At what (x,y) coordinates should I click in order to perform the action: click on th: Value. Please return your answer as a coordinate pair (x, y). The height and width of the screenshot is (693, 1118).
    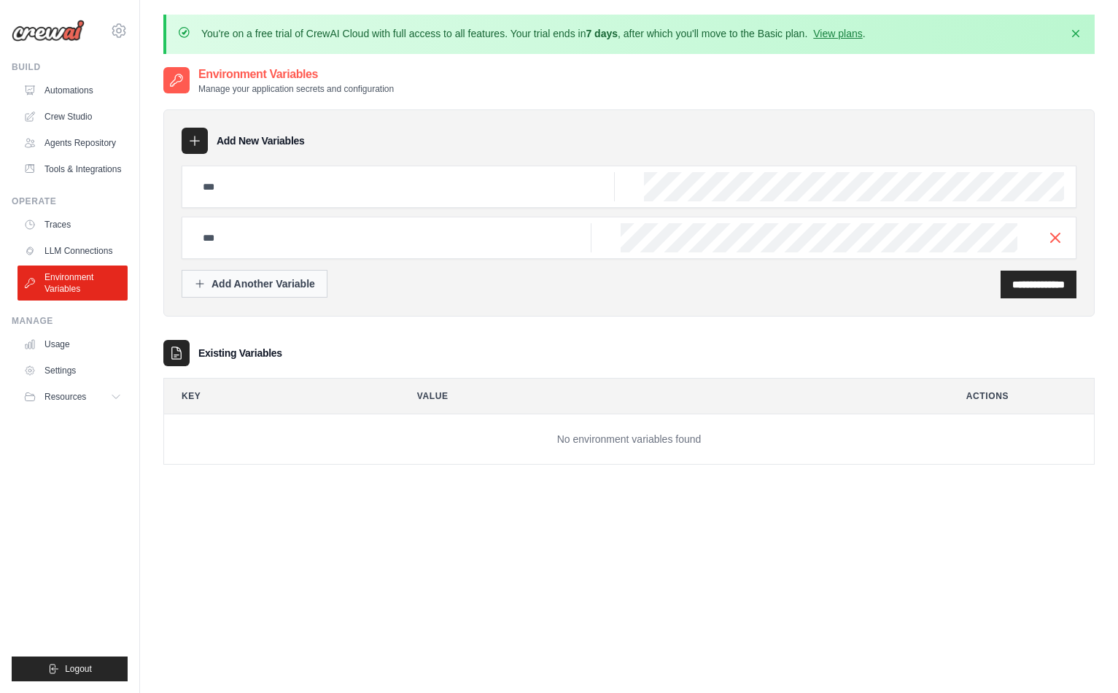
    Looking at the image, I should click on (668, 396).